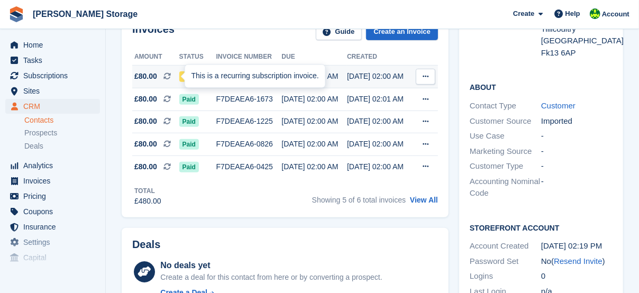 The width and height of the screenshot is (639, 293). Describe the element at coordinates (34, 146) in the screenshot. I see `span: Deals` at that location.